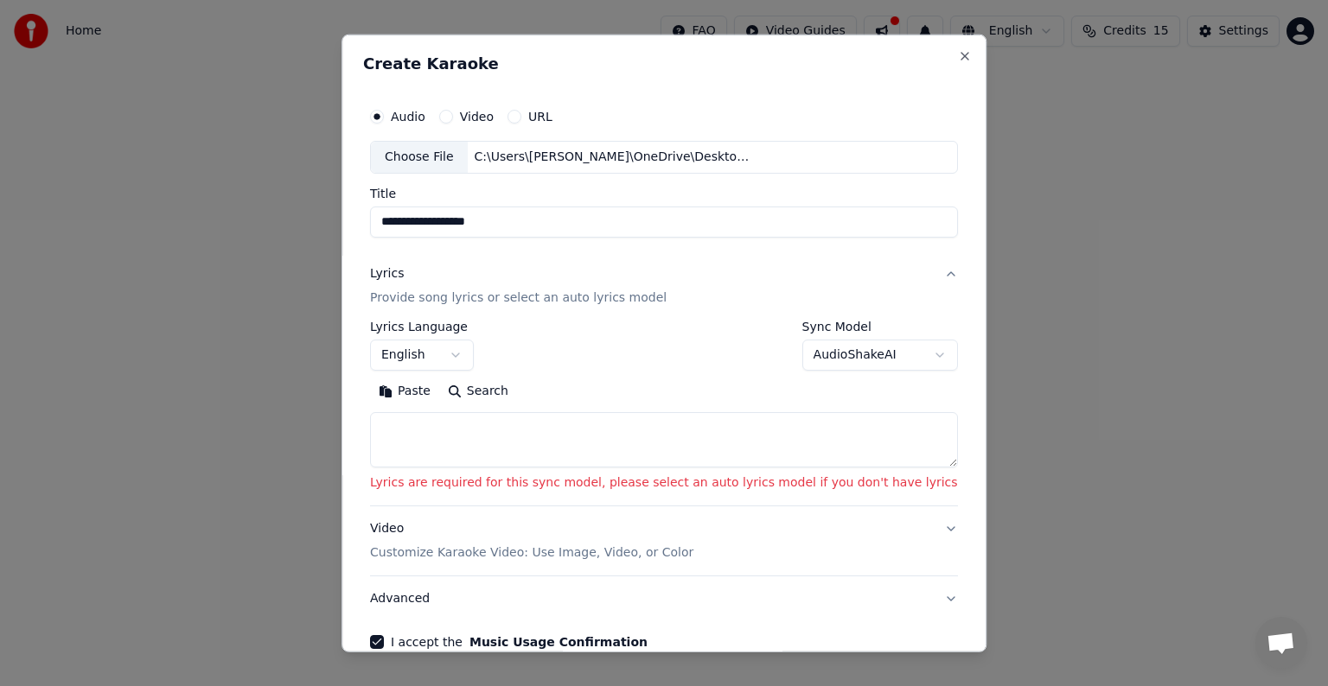 The height and width of the screenshot is (686, 1328). I want to click on label: Lyrics Language, so click(422, 327).